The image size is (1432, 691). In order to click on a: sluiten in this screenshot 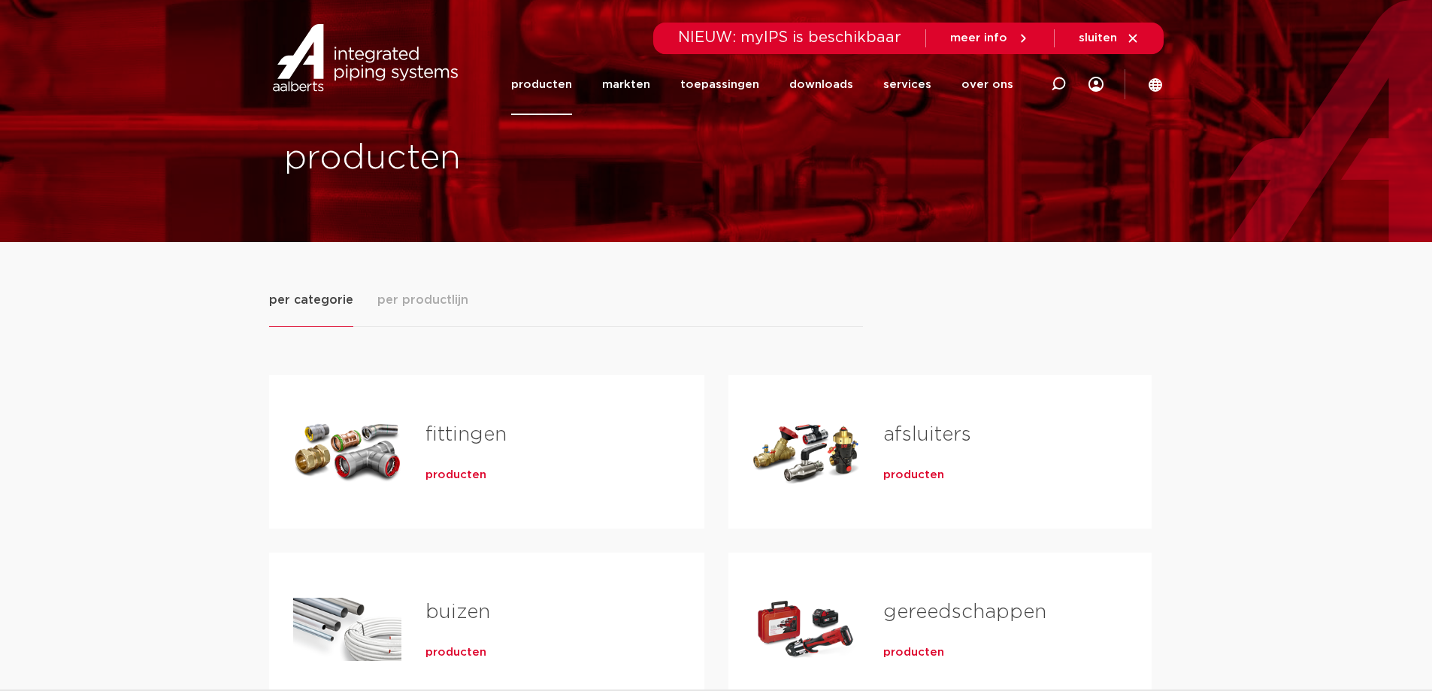, I will do `click(1109, 38)`.